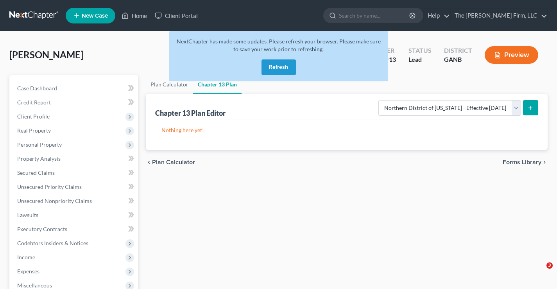  What do you see at coordinates (74, 88) in the screenshot?
I see `a: Case Dashboard` at bounding box center [74, 88].